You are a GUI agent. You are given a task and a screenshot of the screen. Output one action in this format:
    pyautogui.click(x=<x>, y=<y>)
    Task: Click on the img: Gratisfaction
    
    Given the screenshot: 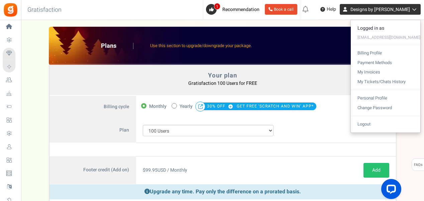 What is the action you would take?
    pyautogui.click(x=10, y=10)
    